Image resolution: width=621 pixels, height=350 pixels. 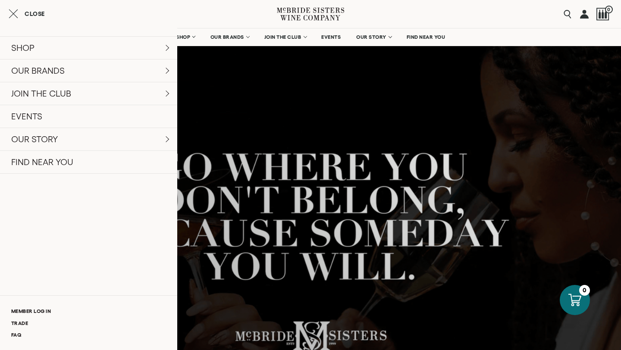 I want to click on span: OUR BRANDS, so click(x=227, y=37).